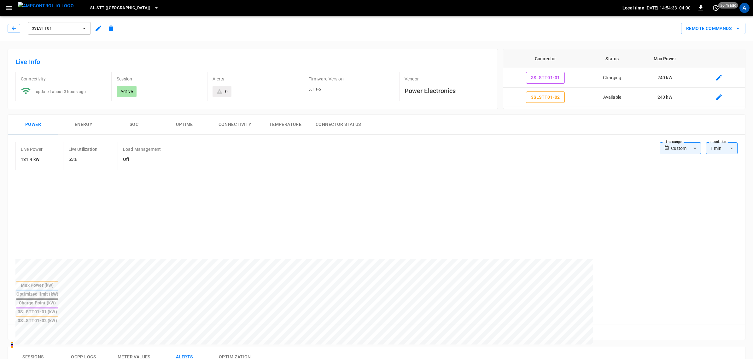  What do you see at coordinates (686, 148) in the screenshot?
I see `div: Custom` at bounding box center [686, 148].